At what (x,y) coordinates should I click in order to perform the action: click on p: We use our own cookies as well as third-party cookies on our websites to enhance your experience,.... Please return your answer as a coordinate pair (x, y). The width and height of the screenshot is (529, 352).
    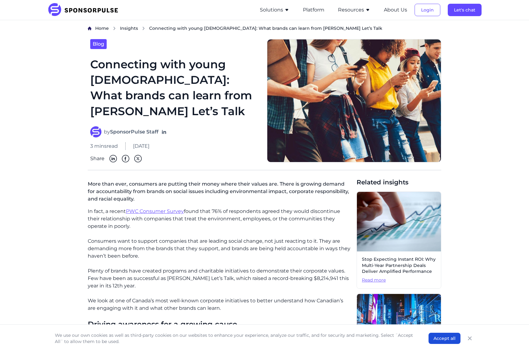
    Looking at the image, I should click on (235, 338).